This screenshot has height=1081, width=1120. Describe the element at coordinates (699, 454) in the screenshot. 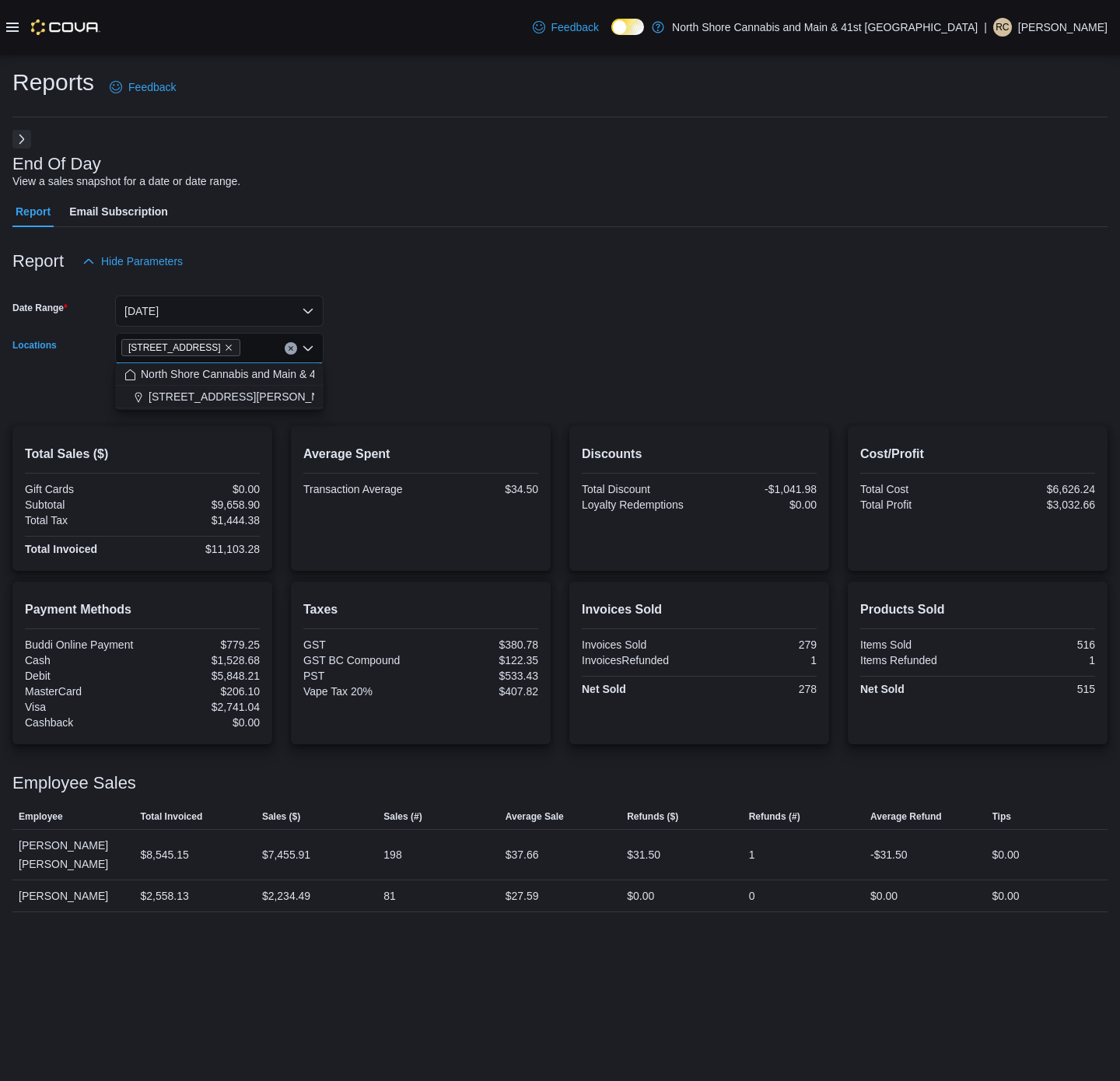

I see `h2: Discounts` at that location.